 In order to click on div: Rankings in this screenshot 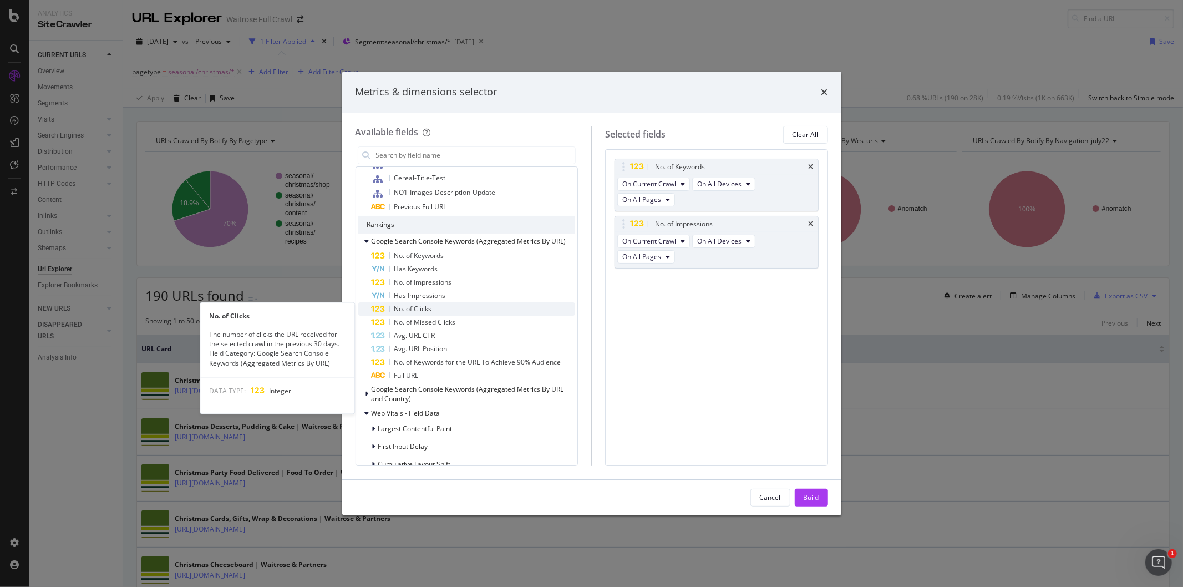, I will do `click(467, 225)`.